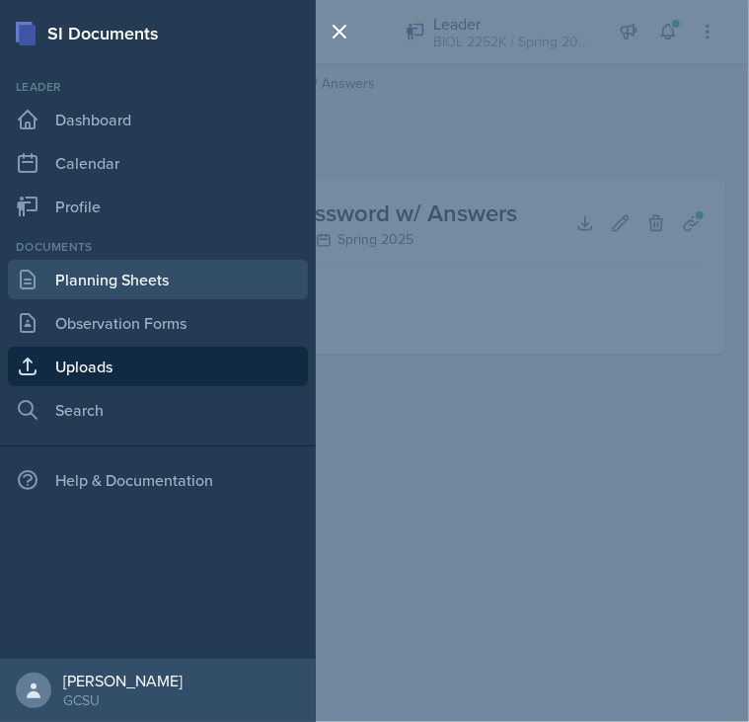 Image resolution: width=749 pixels, height=722 pixels. What do you see at coordinates (158, 366) in the screenshot?
I see `a: Uploads` at bounding box center [158, 366].